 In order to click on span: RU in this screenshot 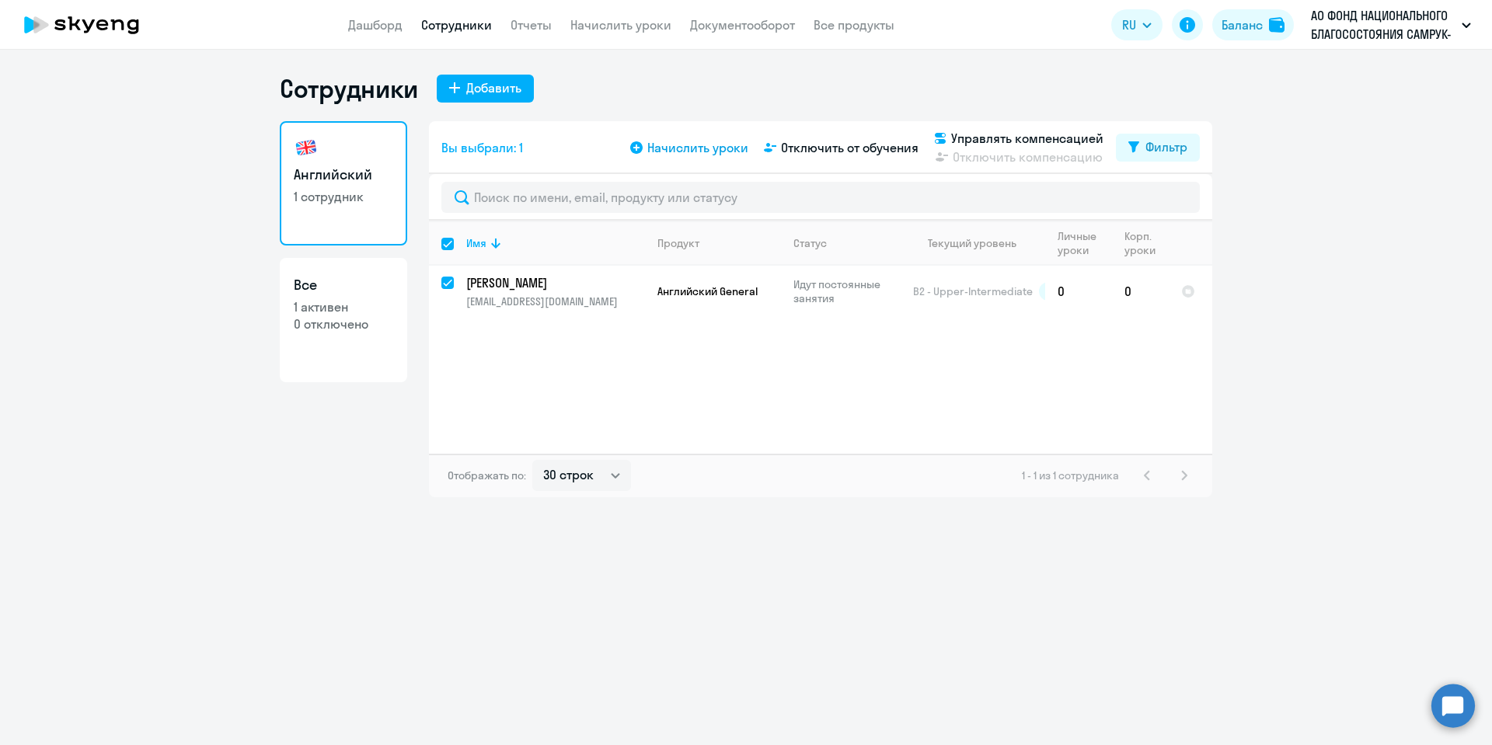, I will do `click(1129, 25)`.